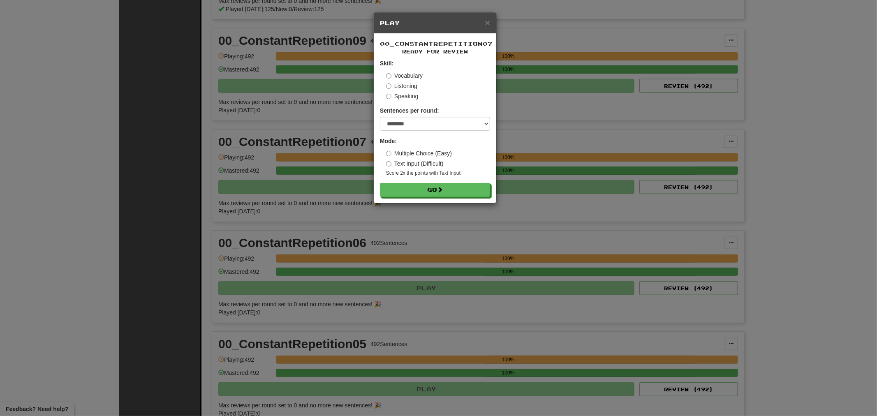 The image size is (877, 416). I want to click on button: Close, so click(488, 22).